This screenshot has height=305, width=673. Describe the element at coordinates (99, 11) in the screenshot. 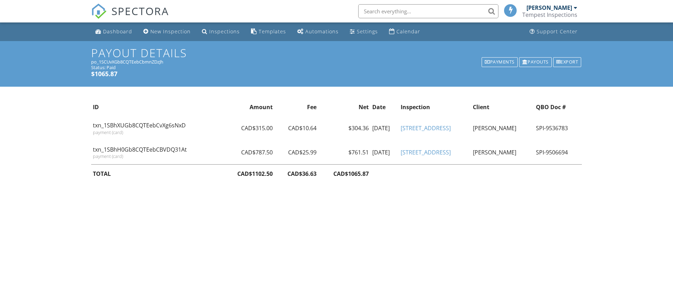

I see `img: The Best Home Inspection Software - Spectora` at that location.